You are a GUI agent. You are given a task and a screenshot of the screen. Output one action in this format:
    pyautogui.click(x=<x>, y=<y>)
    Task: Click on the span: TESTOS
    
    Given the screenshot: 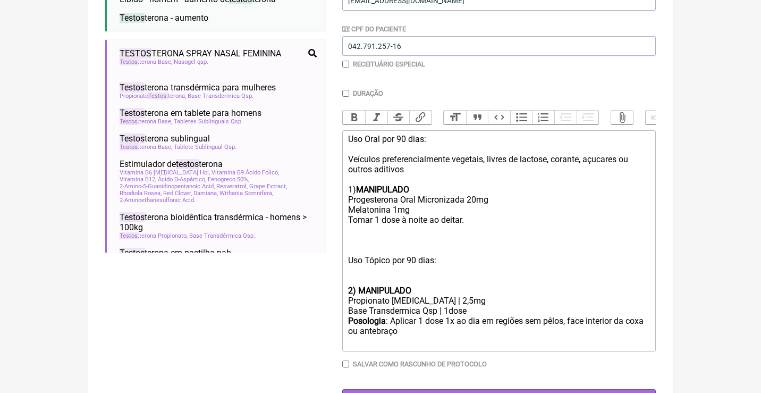 What is the action you would take?
    pyautogui.click(x=136, y=53)
    